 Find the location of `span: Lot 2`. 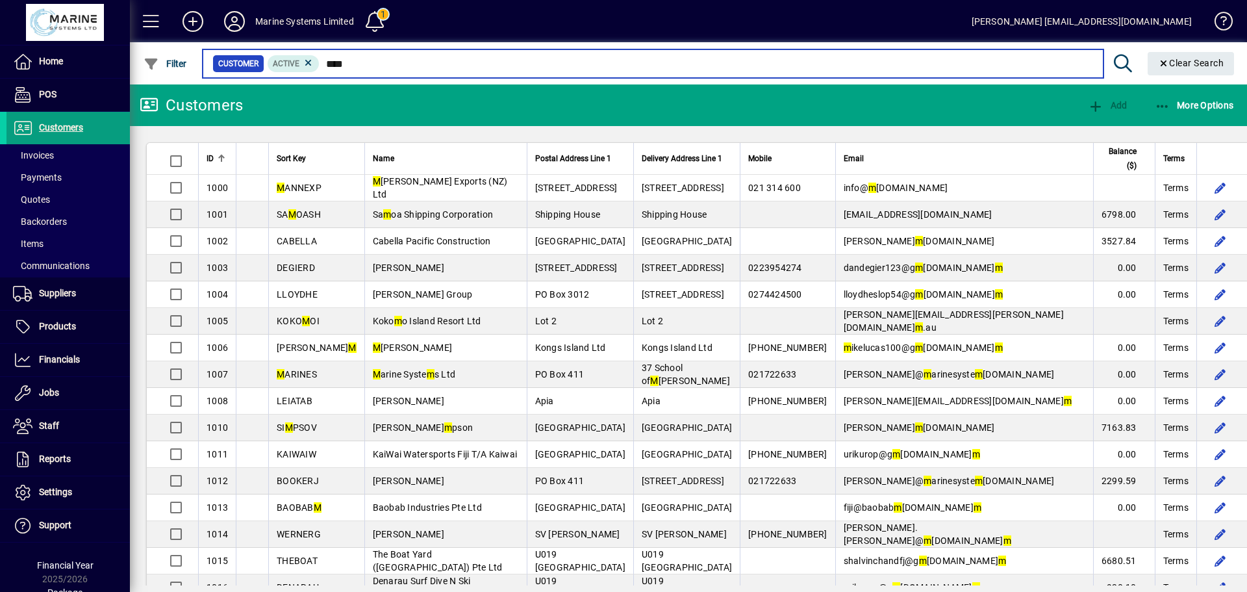

span: Lot 2 is located at coordinates (652, 321).